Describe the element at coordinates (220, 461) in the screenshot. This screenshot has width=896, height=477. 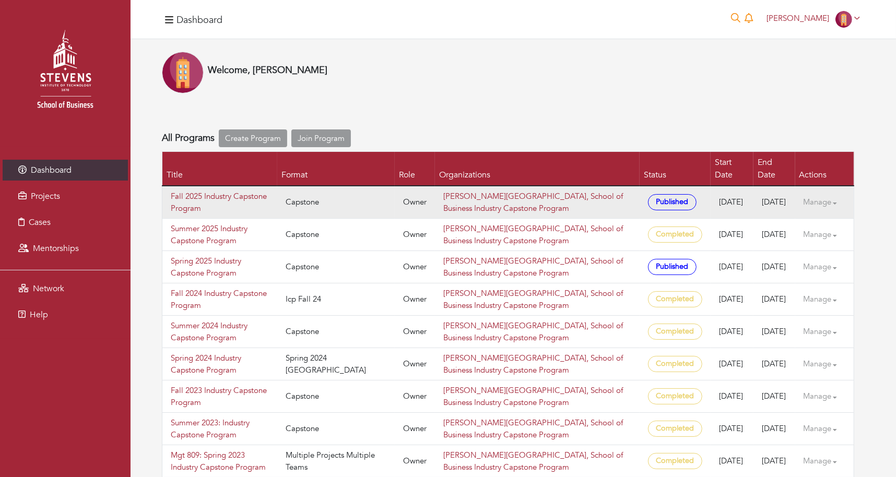
I see `a: Mgt 809: Spring 2023 Industry Capstone Program` at that location.